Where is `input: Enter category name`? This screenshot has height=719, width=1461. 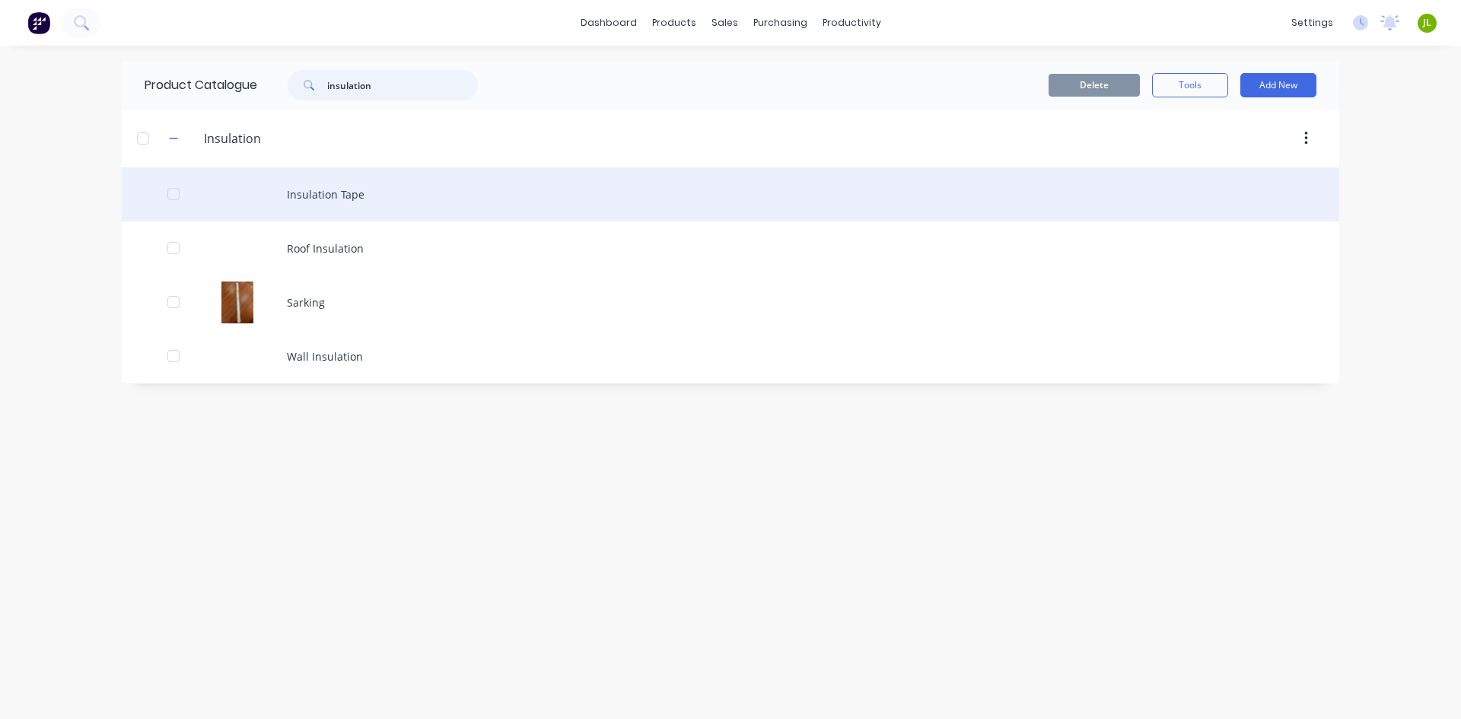 input: Enter category name is located at coordinates (294, 138).